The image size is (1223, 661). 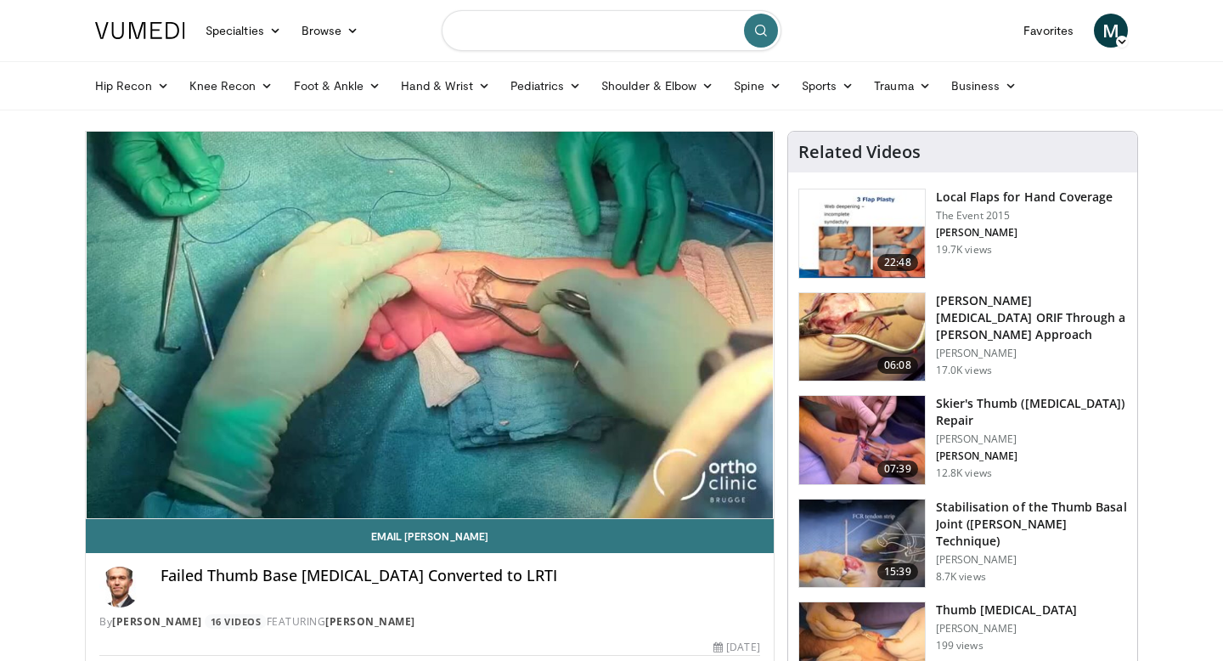 I want to click on span: M, so click(x=1111, y=31).